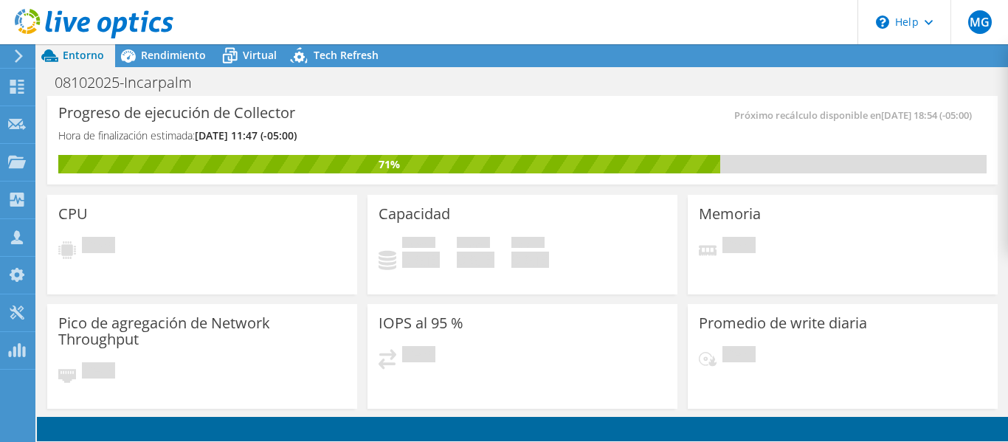 The image size is (1008, 442). I want to click on h3: IOPS al 95 %, so click(421, 323).